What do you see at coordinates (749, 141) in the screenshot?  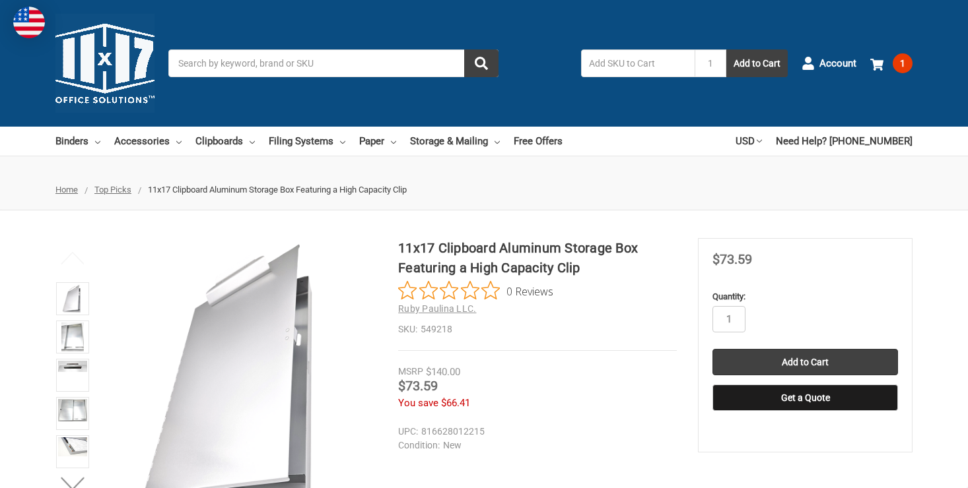 I see `a: USD` at bounding box center [749, 141].